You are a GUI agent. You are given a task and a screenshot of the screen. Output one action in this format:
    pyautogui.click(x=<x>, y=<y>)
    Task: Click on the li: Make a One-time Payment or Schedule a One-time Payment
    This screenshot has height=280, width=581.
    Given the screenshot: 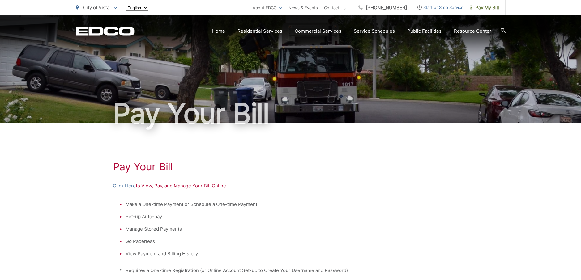 What is the action you would take?
    pyautogui.click(x=294, y=205)
    